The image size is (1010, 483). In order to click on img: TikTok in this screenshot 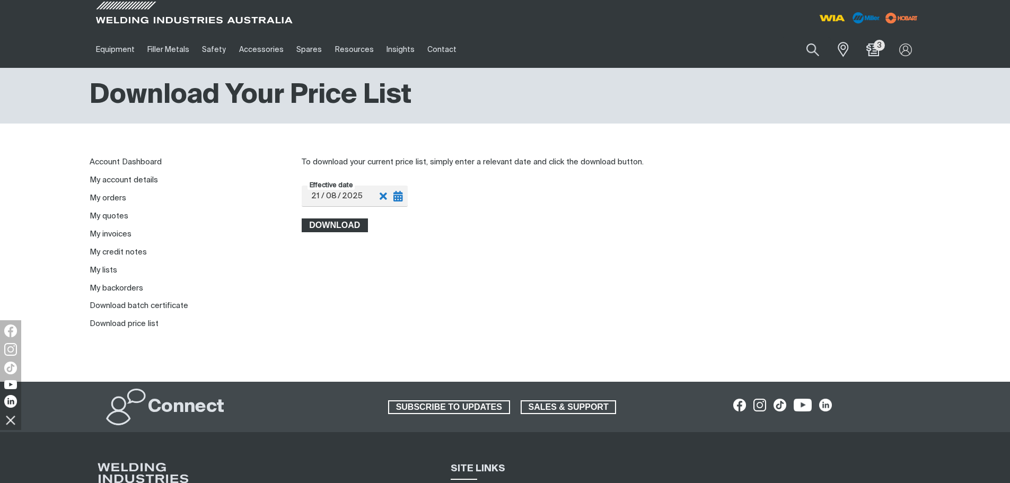, I will do `click(11, 368)`.